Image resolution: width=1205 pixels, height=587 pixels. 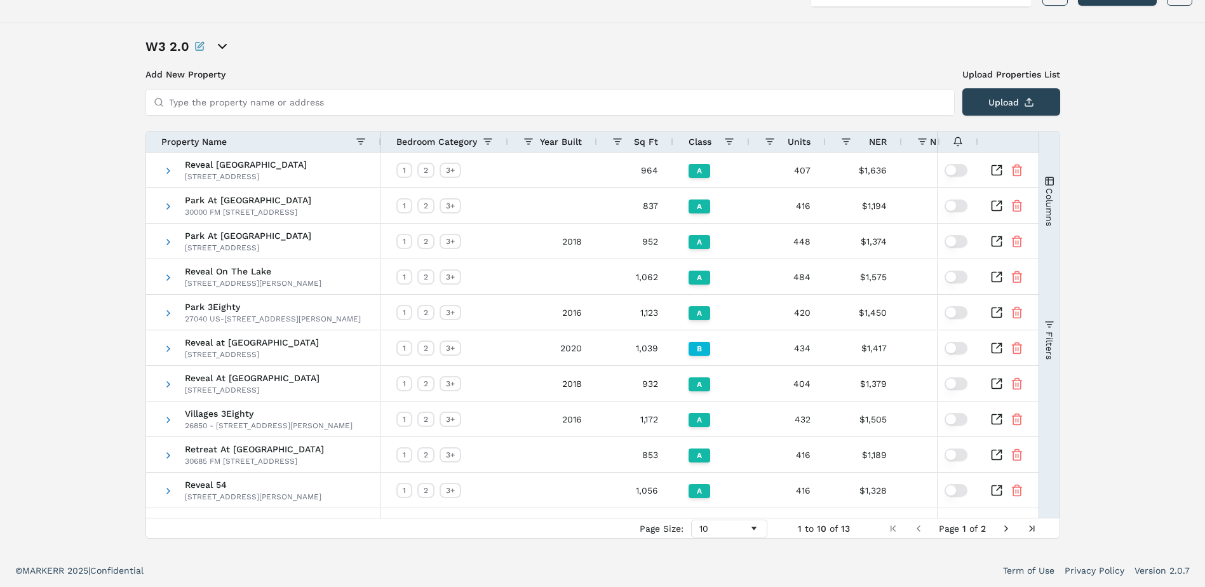 I want to click on a: Privacy Policy, so click(x=1095, y=571).